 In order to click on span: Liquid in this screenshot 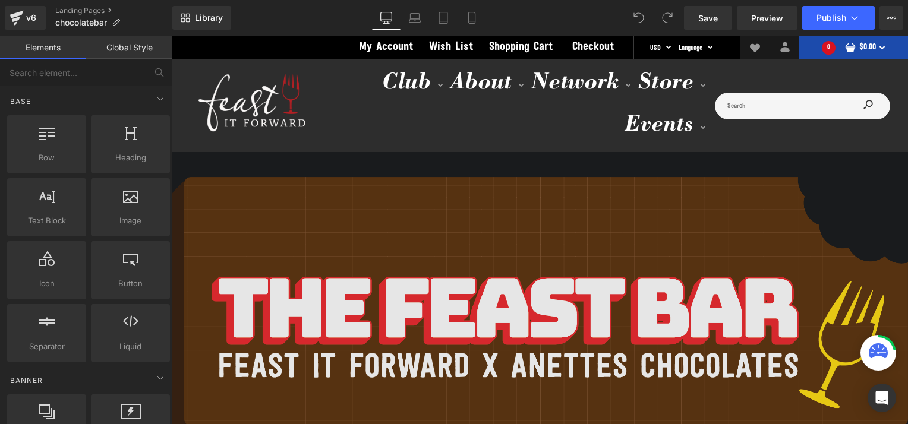, I will do `click(130, 346)`.